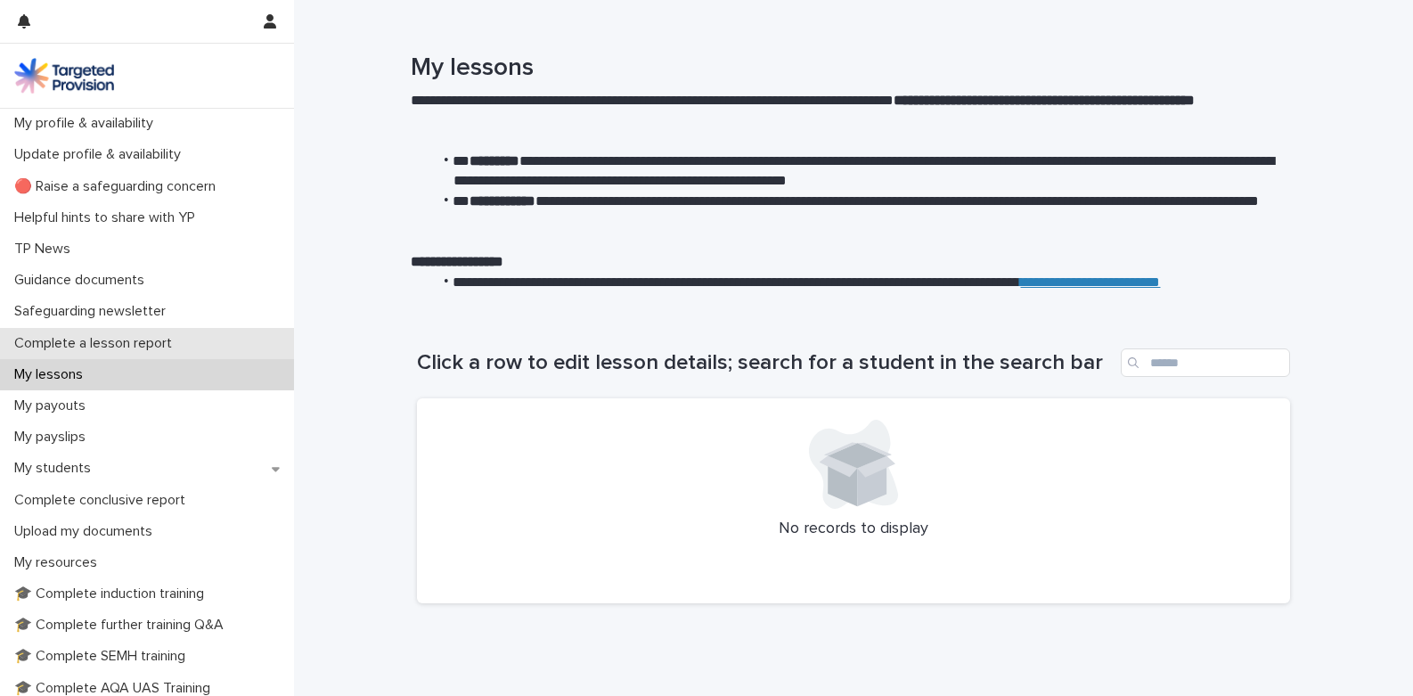 The width and height of the screenshot is (1413, 696). I want to click on p: My payslips, so click(53, 437).